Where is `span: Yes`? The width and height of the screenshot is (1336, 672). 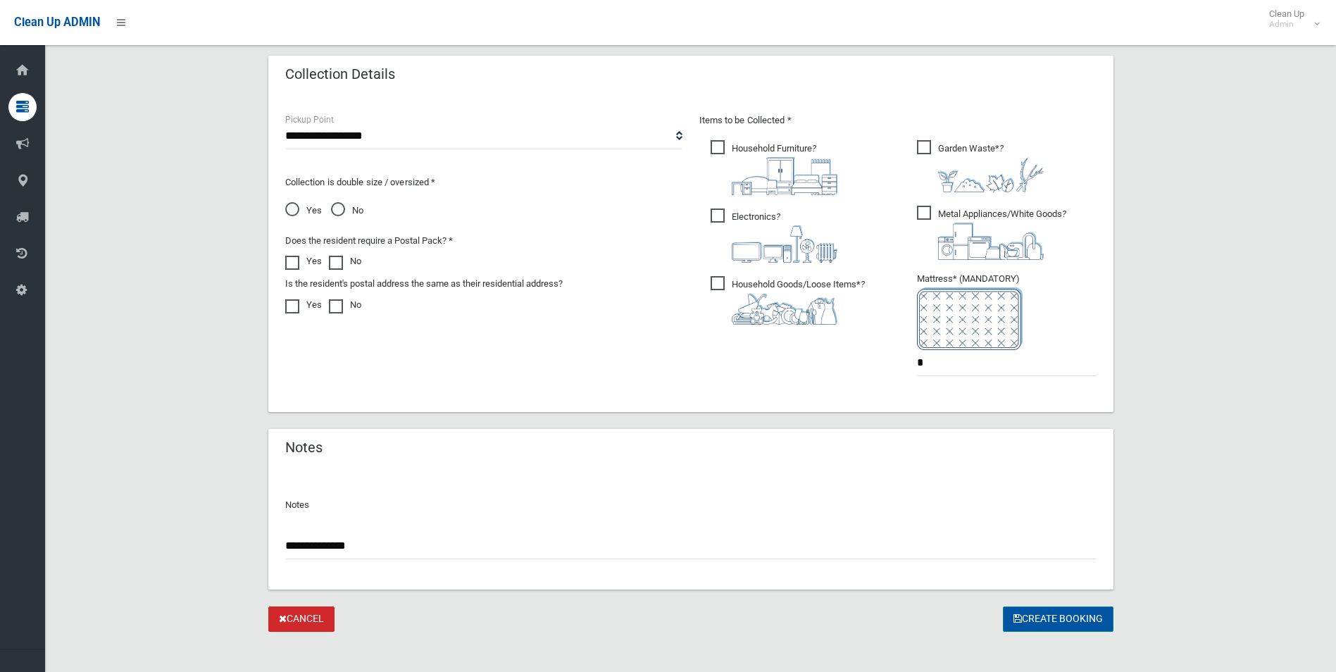 span: Yes is located at coordinates (303, 211).